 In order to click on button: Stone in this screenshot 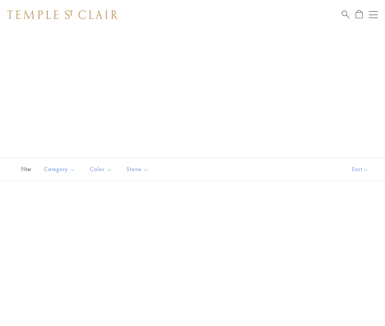, I will do `click(138, 169)`.